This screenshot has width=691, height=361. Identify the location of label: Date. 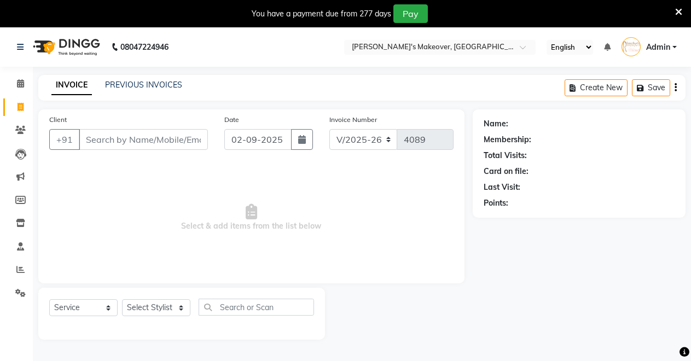
(232, 120).